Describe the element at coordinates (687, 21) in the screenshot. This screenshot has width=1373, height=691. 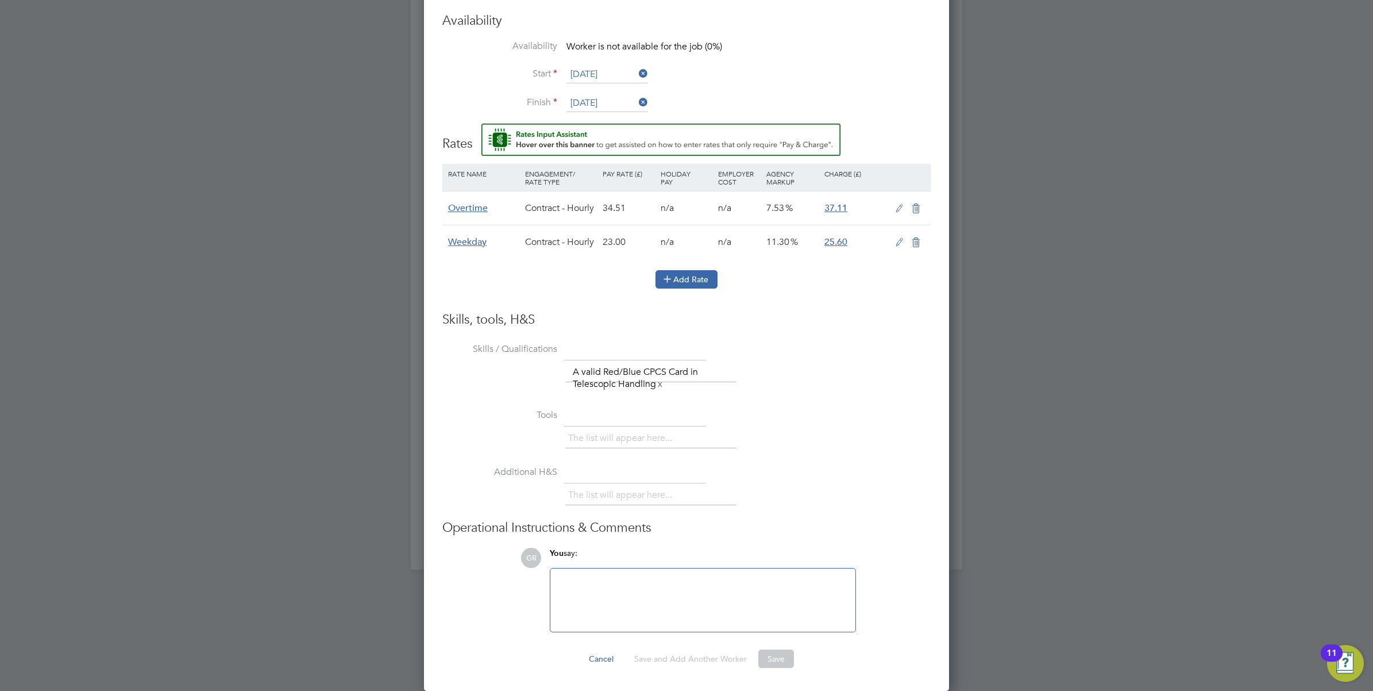
I see `h3: Availability` at that location.